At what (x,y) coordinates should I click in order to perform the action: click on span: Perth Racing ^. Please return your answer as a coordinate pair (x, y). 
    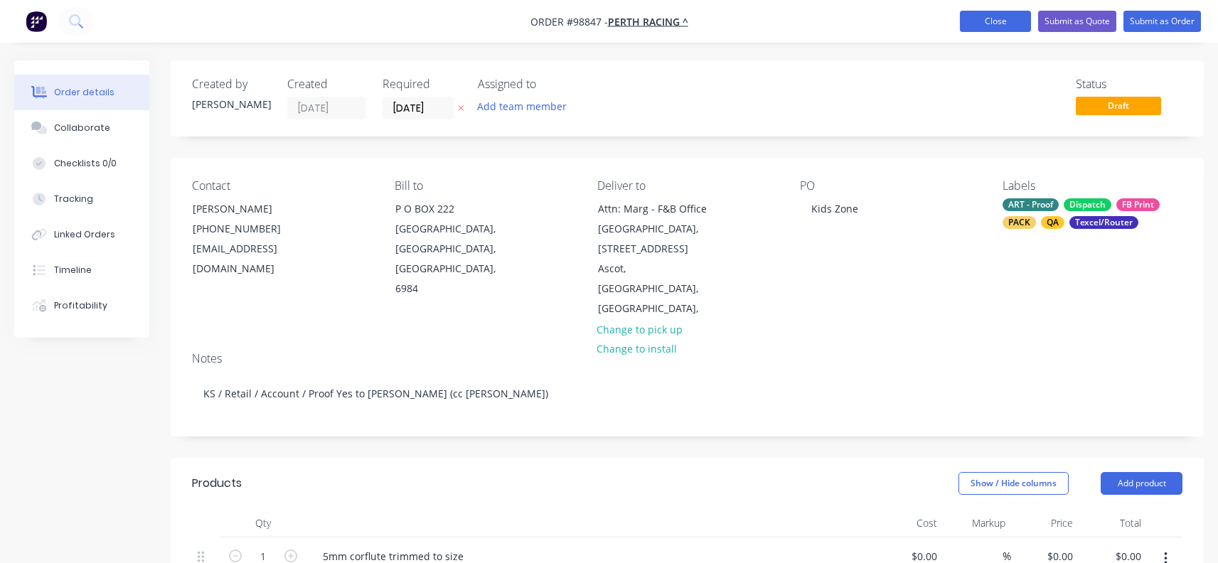
    Looking at the image, I should click on (648, 21).